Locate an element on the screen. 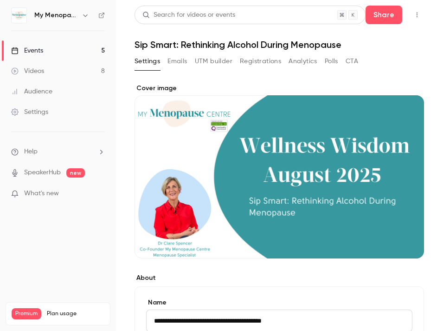 This screenshot has height=331, width=443. section: Cover image is located at coordinates (280, 171).